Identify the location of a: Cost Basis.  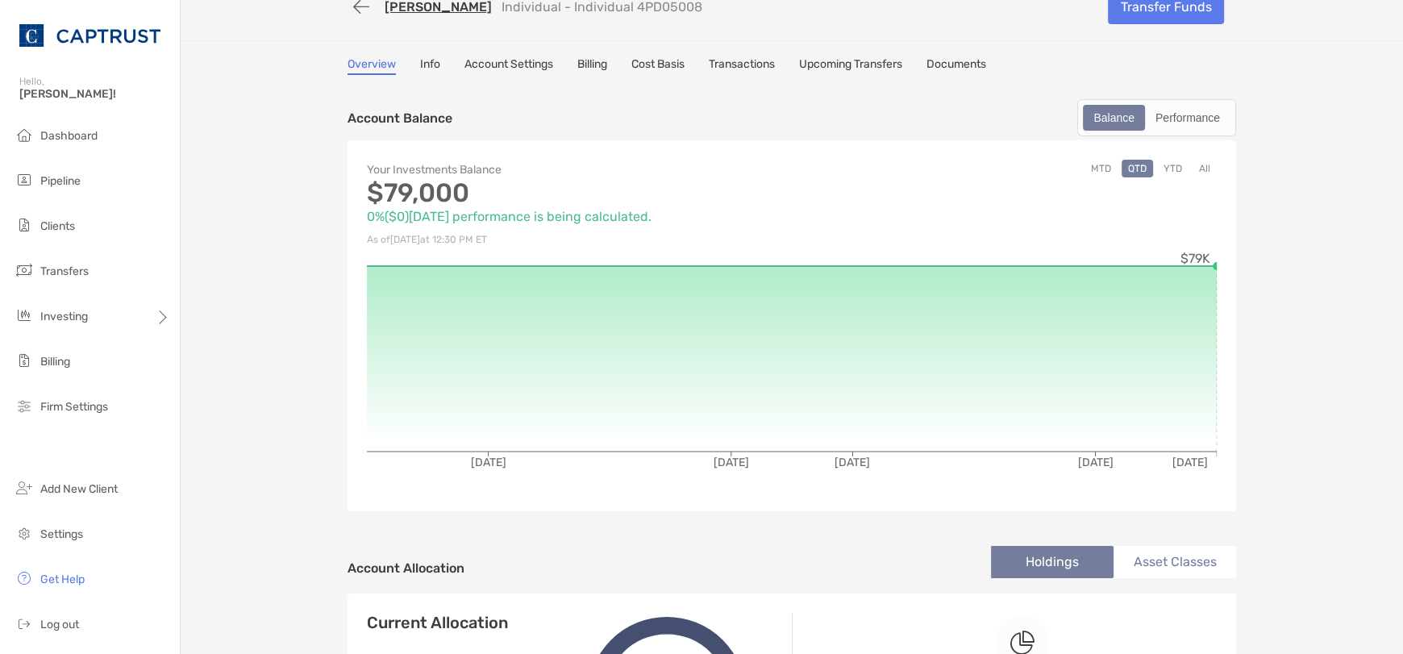
(658, 66).